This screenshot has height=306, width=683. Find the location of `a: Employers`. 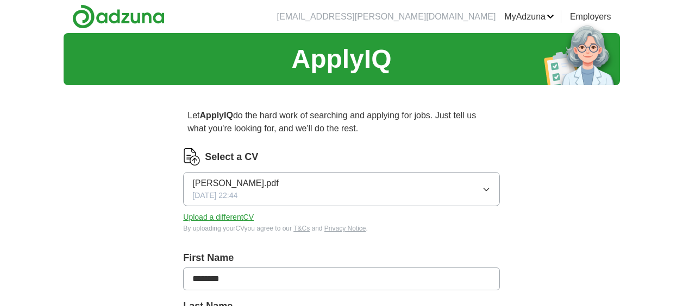

a: Employers is located at coordinates (590, 17).